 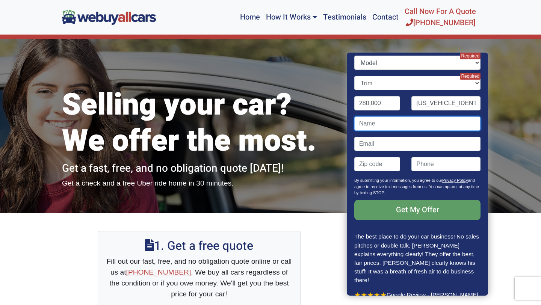 I want to click on input: Get My Offer, so click(x=418, y=210).